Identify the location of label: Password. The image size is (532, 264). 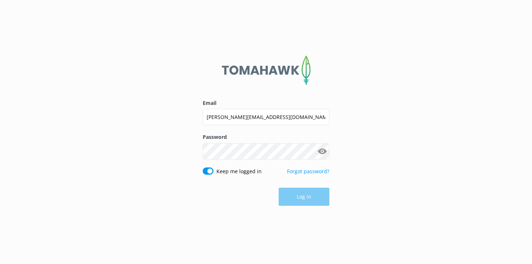
(266, 137).